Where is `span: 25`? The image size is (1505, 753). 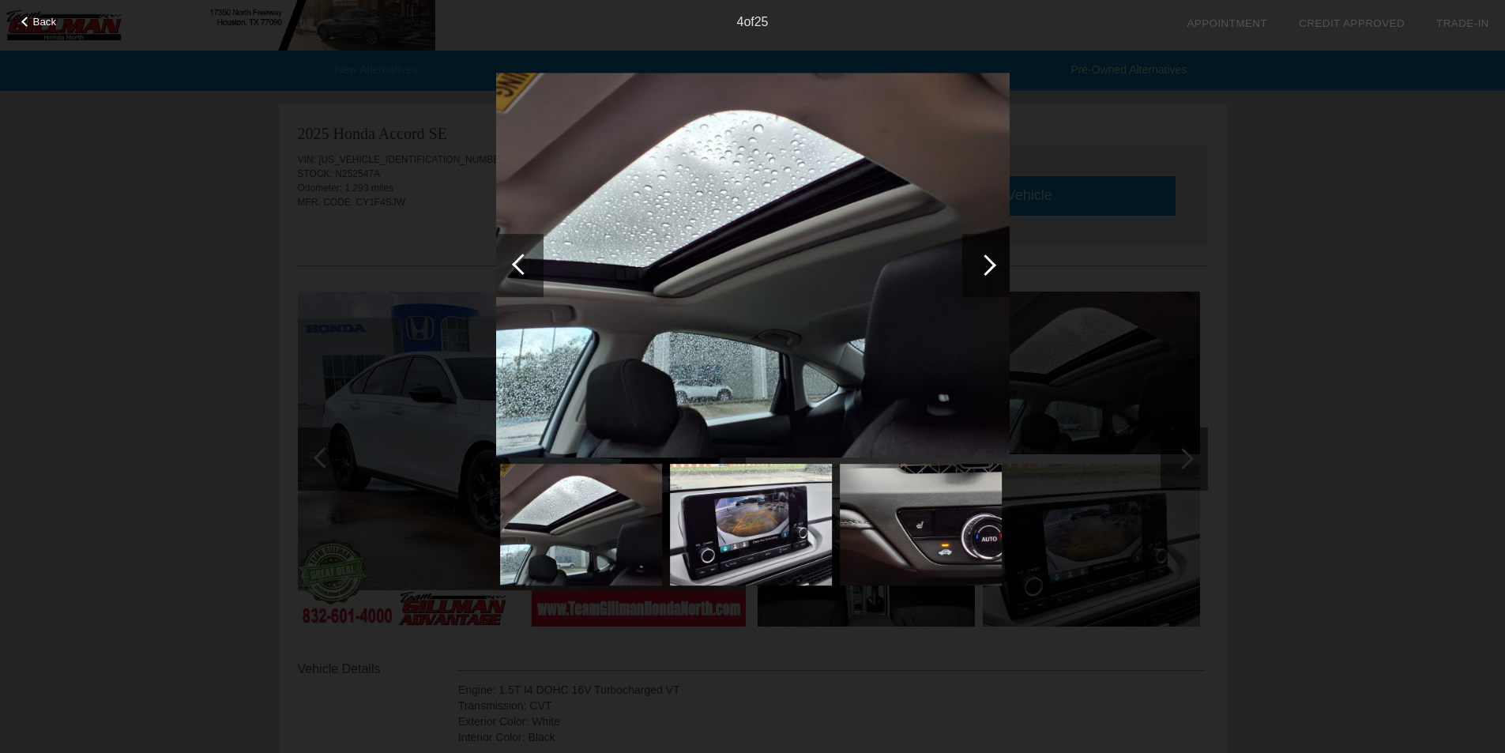
span: 25 is located at coordinates (762, 21).